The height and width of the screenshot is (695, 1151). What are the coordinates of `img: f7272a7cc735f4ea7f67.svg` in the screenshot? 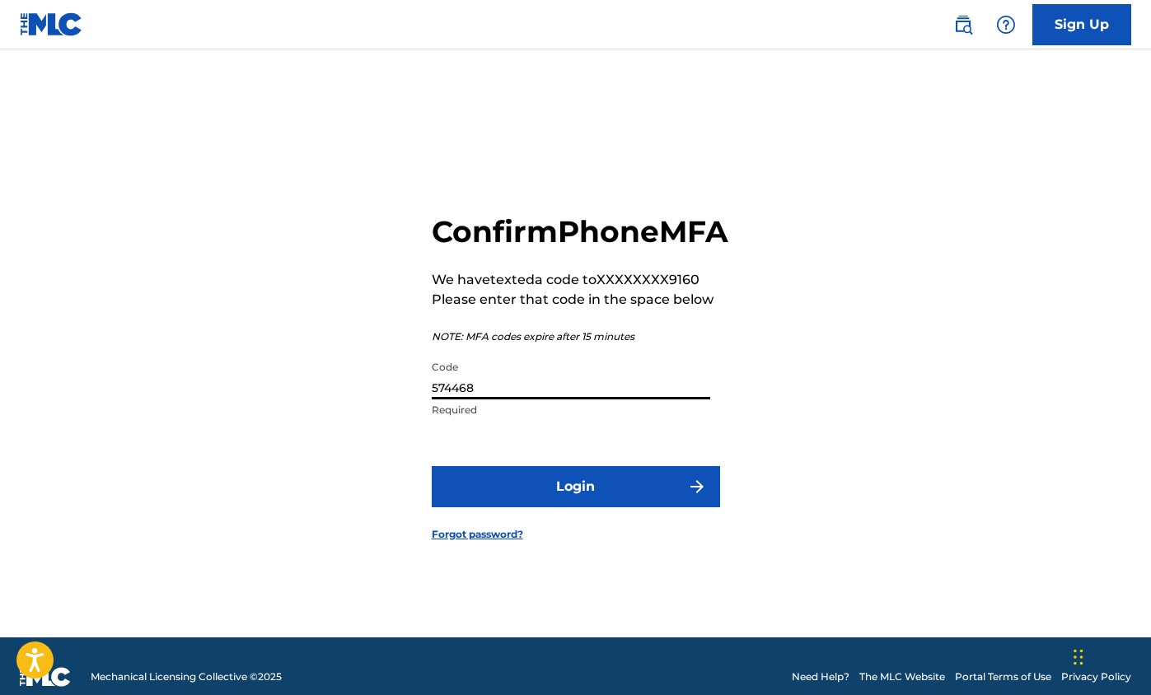 It's located at (697, 487).